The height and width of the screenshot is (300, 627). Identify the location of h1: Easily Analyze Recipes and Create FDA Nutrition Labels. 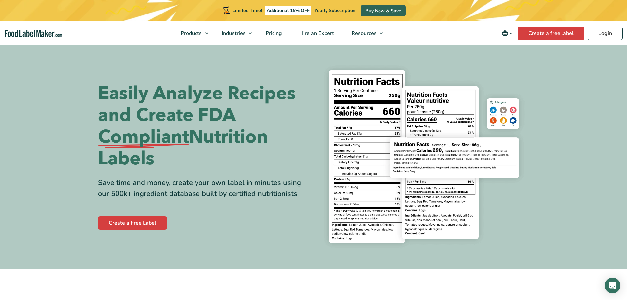
(203, 126).